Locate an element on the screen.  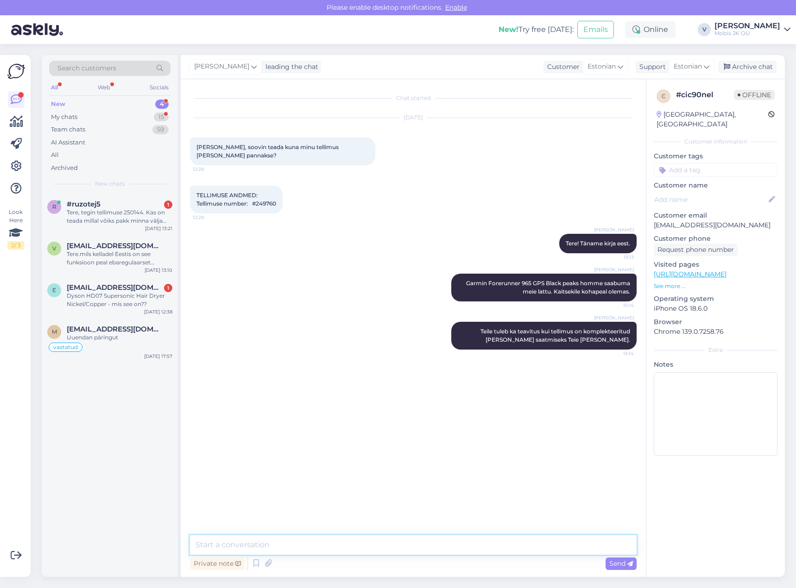
div: Socials is located at coordinates (159, 88).